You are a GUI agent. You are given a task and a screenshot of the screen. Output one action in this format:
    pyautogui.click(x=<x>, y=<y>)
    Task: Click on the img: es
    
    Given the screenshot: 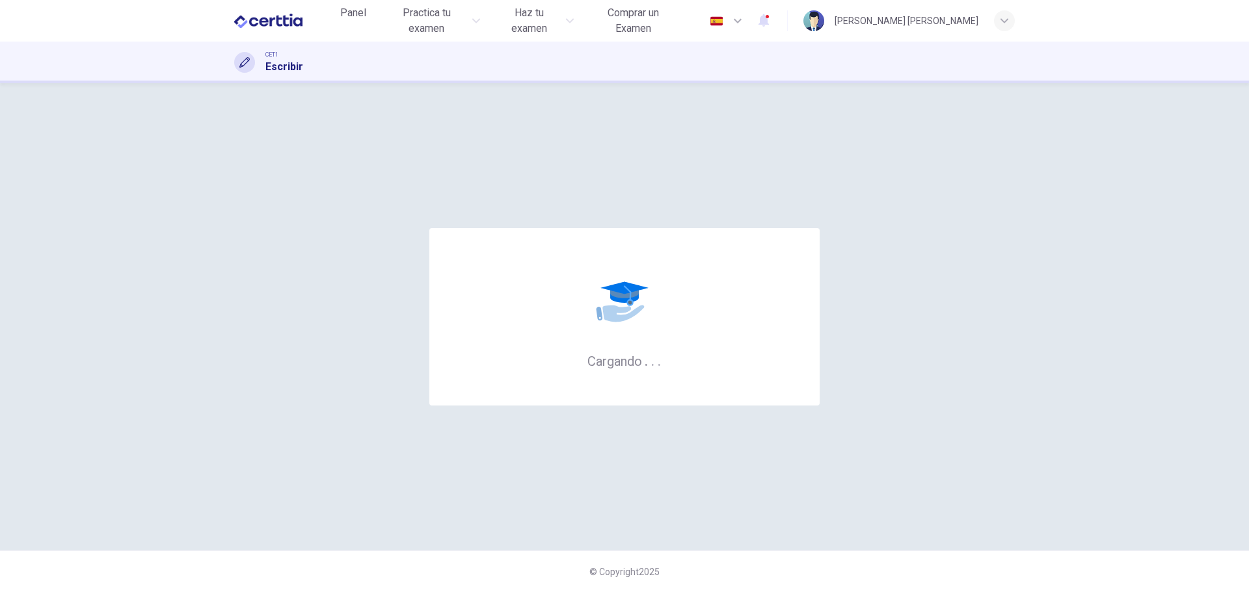 What is the action you would take?
    pyautogui.click(x=716, y=21)
    